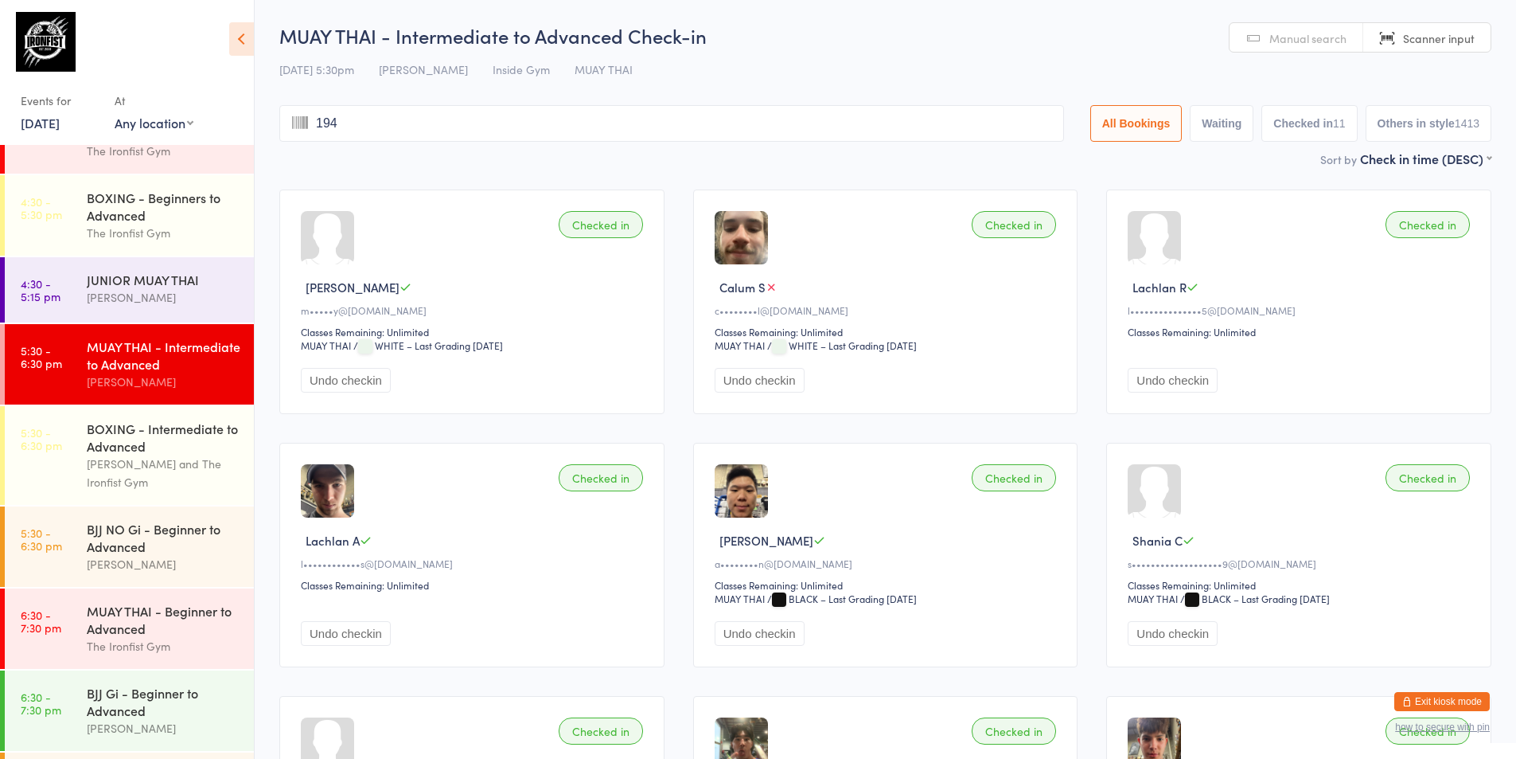 The width and height of the screenshot is (1516, 759). What do you see at coordinates (1309, 123) in the screenshot?
I see `button: Checked in11` at bounding box center [1309, 123].